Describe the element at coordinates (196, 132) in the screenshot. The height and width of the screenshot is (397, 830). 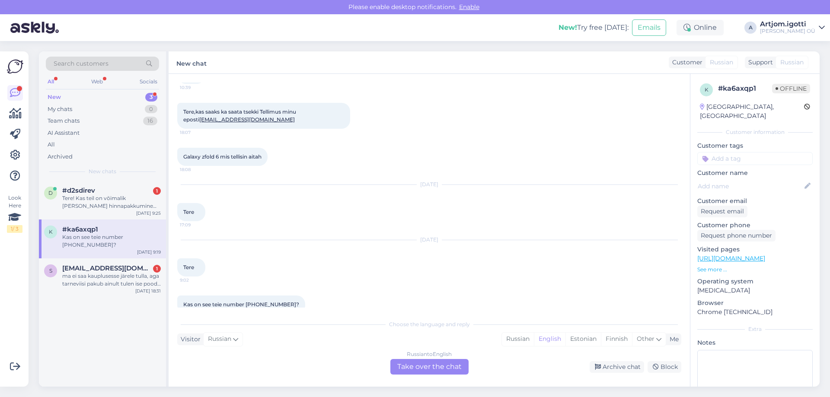
I see `span: 18:07` at that location.